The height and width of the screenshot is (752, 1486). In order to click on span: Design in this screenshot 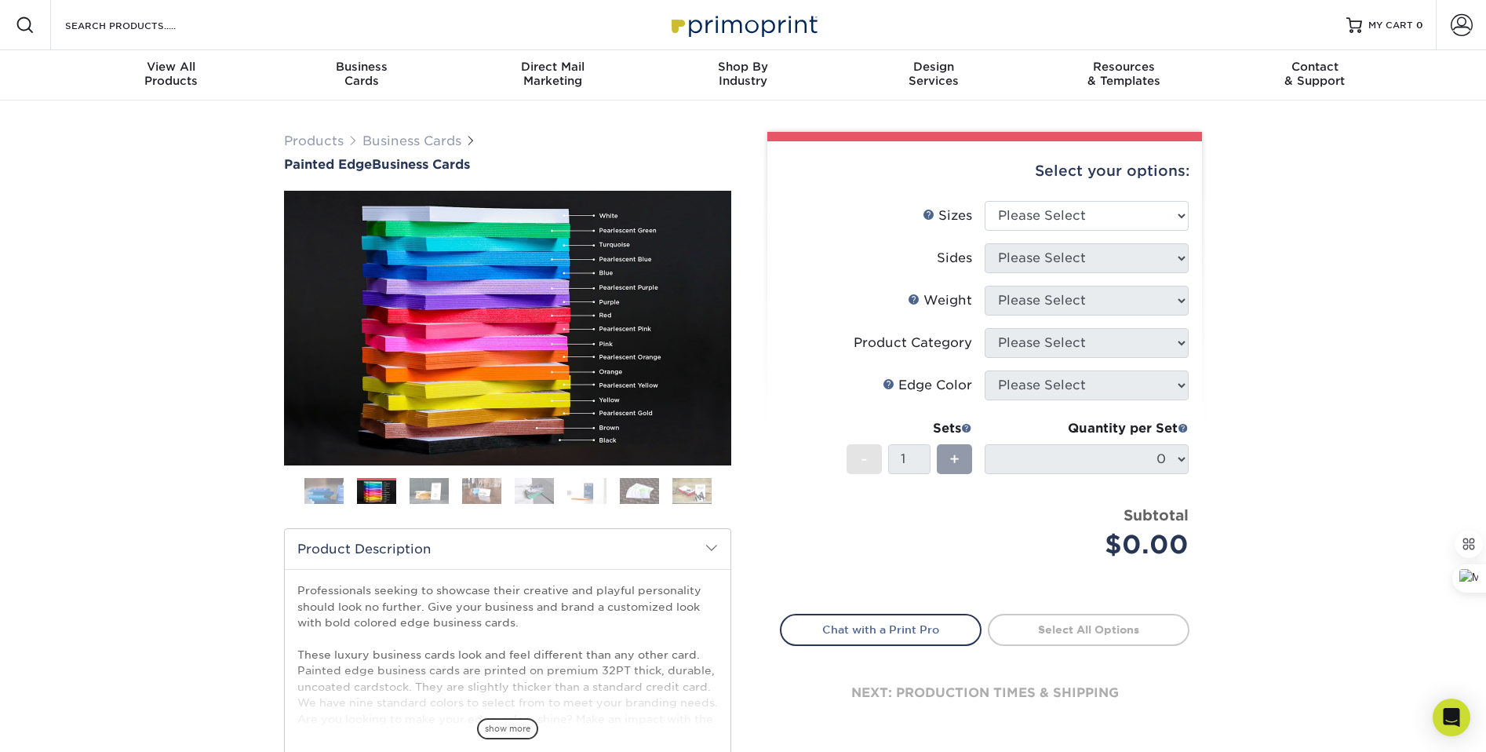, I will do `click(933, 67)`.